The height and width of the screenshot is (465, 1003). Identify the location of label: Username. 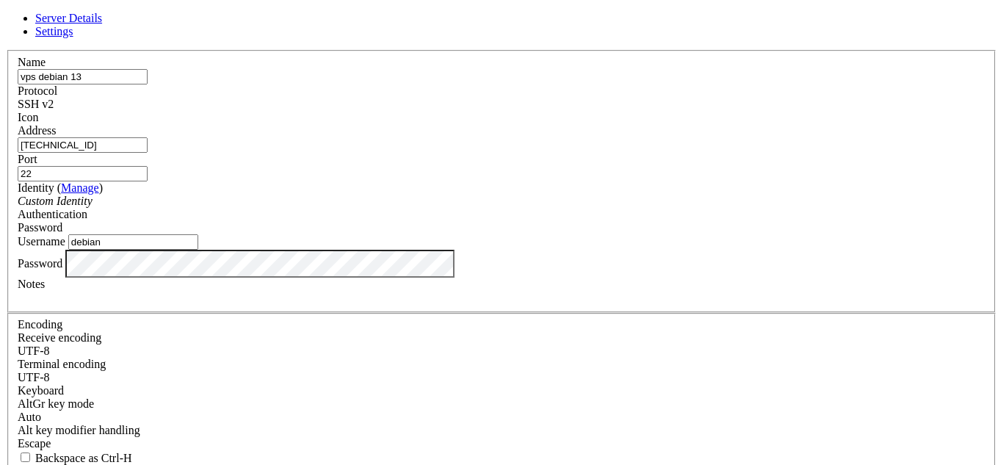
(41, 241).